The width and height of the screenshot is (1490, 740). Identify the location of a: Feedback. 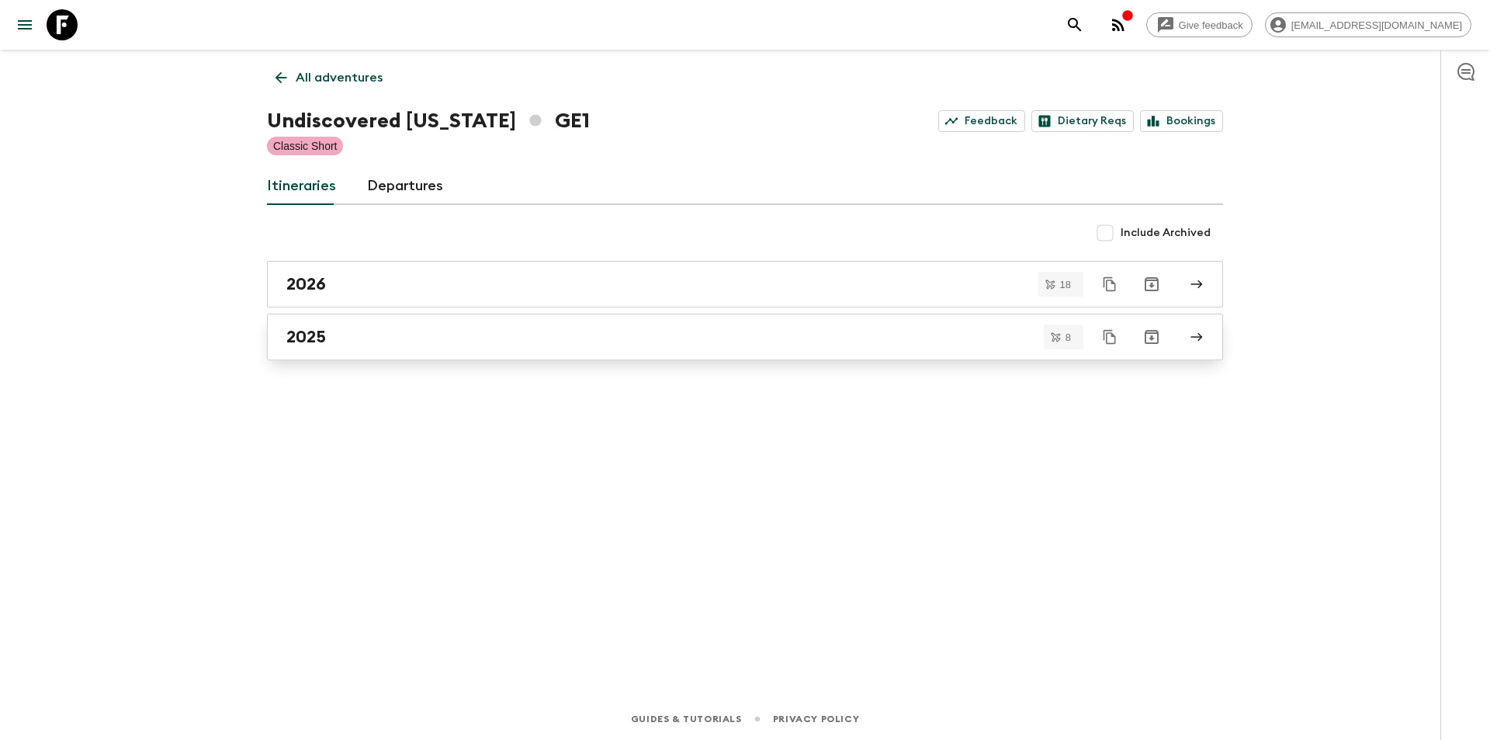
(982, 121).